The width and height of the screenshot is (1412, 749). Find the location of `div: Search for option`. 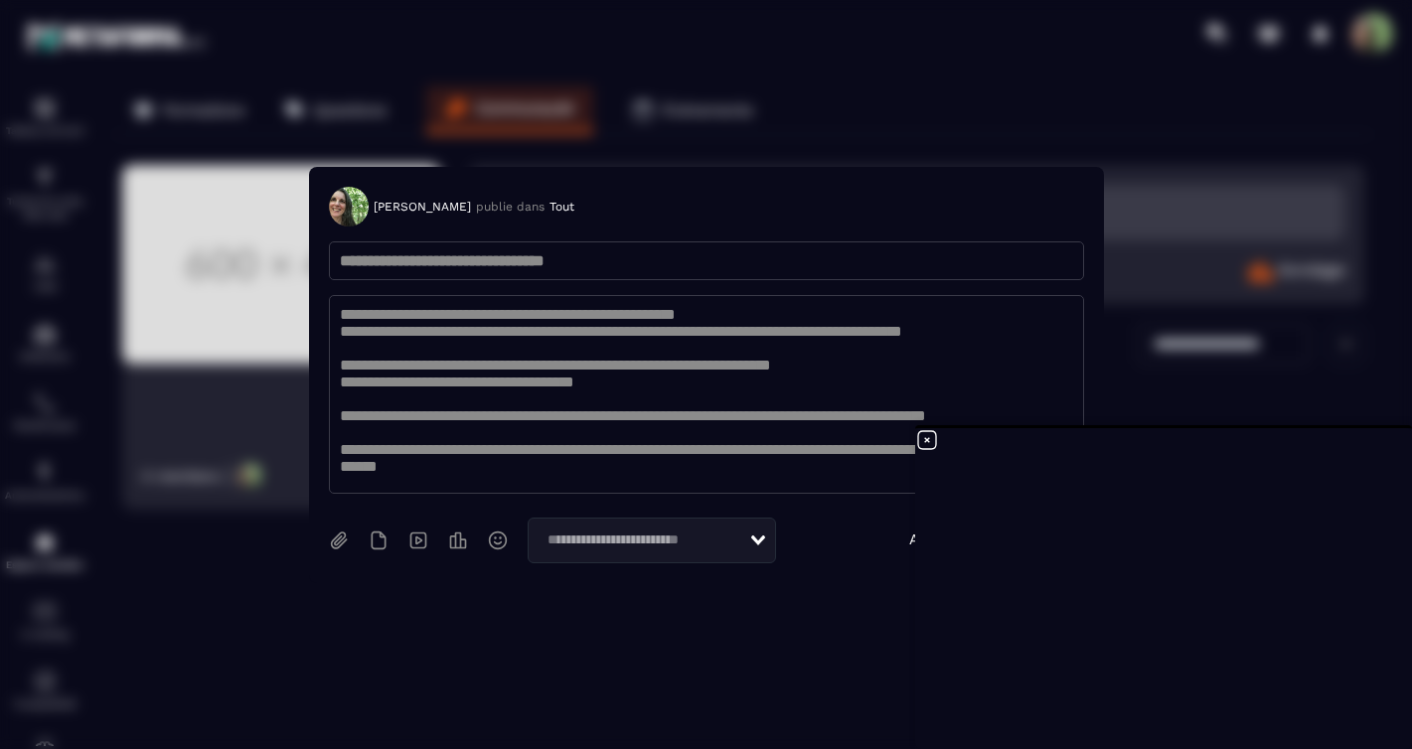

div: Search for option is located at coordinates (652, 540).